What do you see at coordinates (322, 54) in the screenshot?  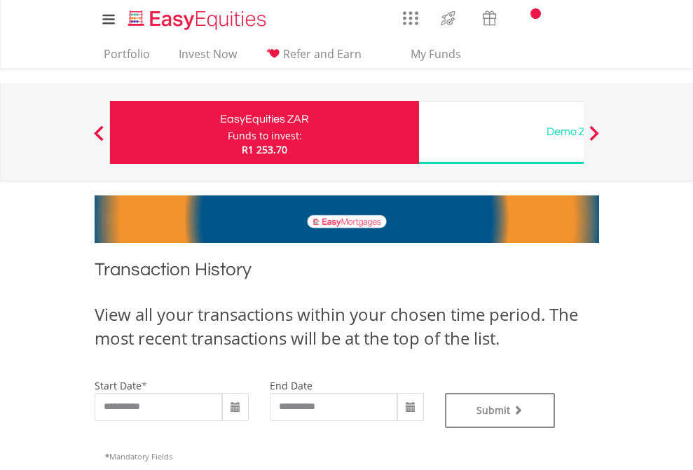 I see `span: Refer and Earn` at bounding box center [322, 54].